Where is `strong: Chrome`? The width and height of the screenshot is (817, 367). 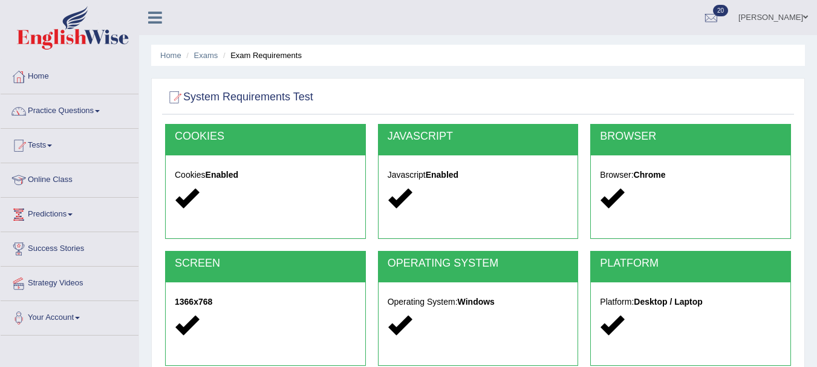 strong: Chrome is located at coordinates (649, 175).